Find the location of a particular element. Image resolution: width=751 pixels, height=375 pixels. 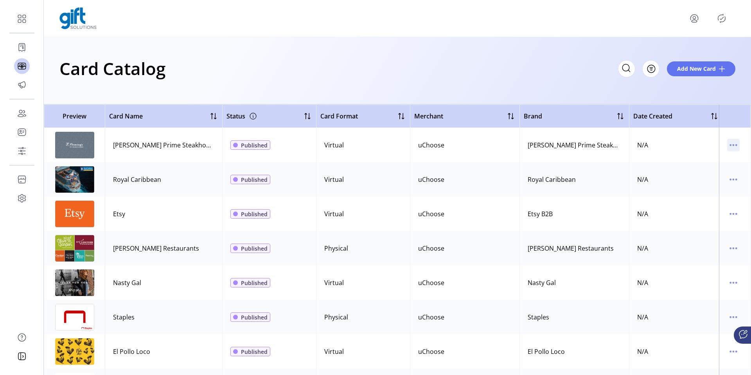

span: Add New Card is located at coordinates (696, 68).